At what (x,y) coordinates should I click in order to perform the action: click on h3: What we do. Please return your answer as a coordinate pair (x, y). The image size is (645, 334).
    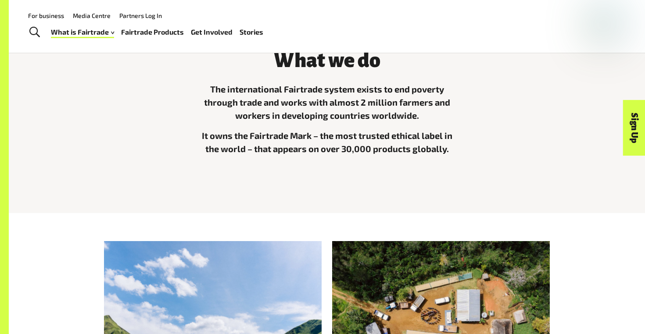
    Looking at the image, I should click on (327, 61).